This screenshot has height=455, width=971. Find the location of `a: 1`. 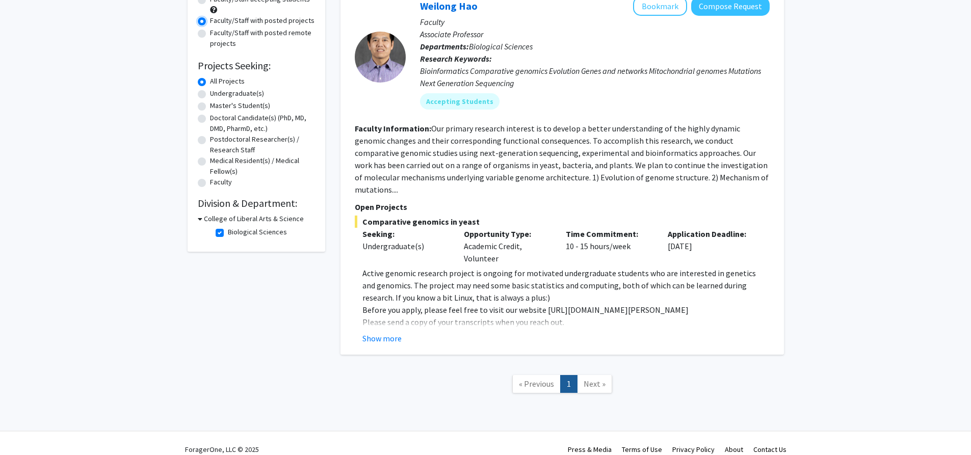

a: 1 is located at coordinates (569, 384).